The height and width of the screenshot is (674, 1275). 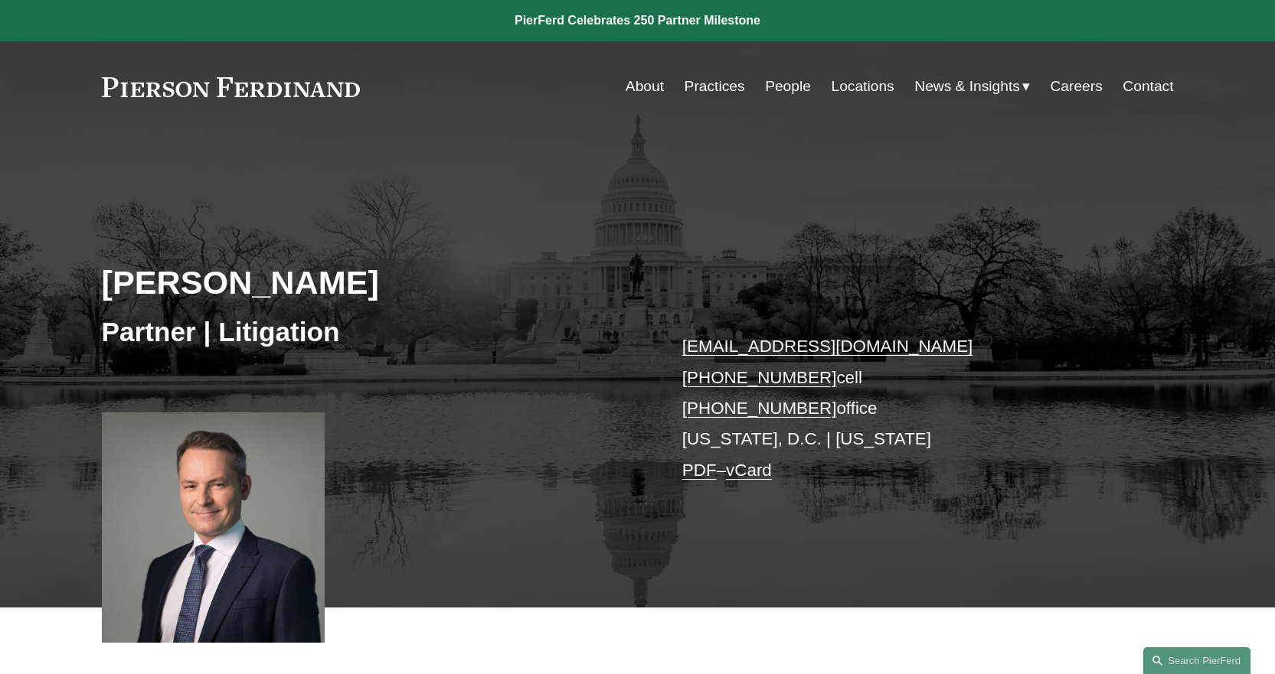 I want to click on a: Locations, so click(x=863, y=87).